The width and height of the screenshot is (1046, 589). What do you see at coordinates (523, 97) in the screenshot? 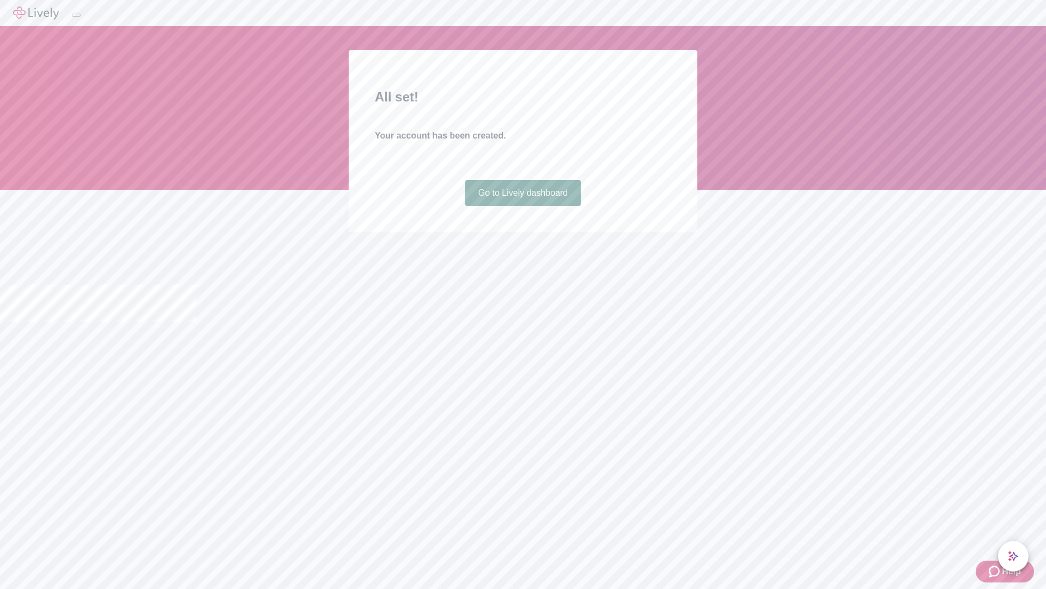
I see `h2: All set!` at bounding box center [523, 97].